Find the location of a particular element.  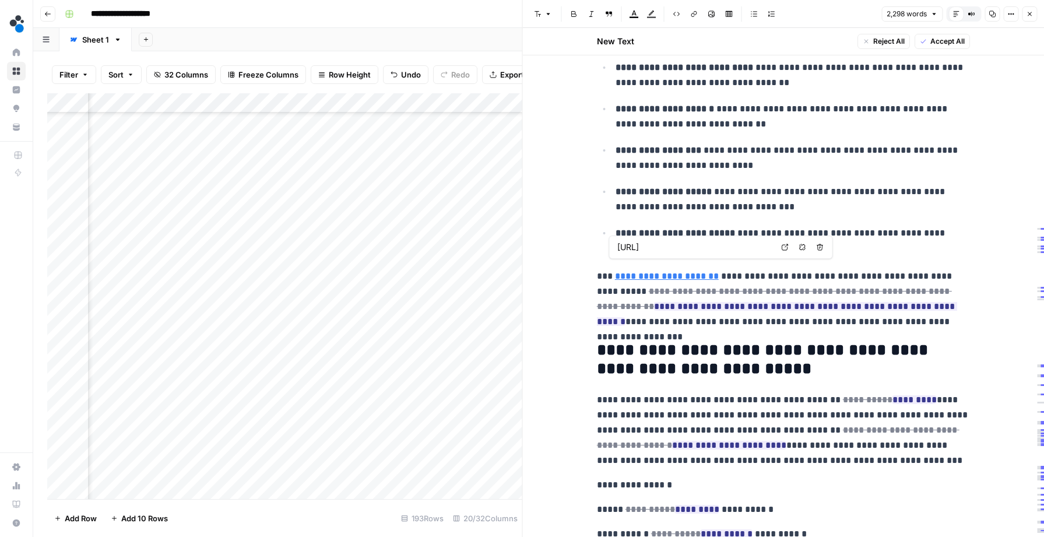

a: Opportunities is located at coordinates (16, 108).